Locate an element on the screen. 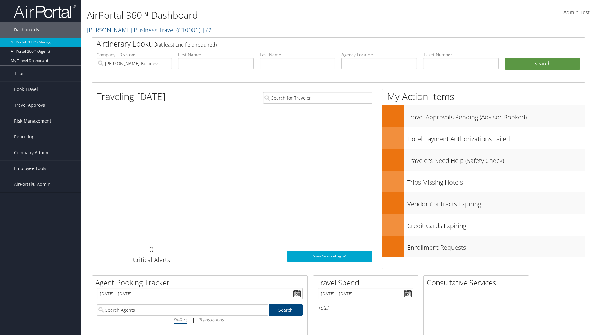 The height and width of the screenshot is (335, 596). input: Search for Traveler is located at coordinates (318, 98).